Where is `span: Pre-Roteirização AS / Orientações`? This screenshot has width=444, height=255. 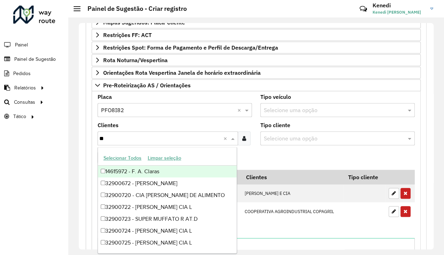
span: Pre-Roteirização AS / Orientações is located at coordinates (147, 85).